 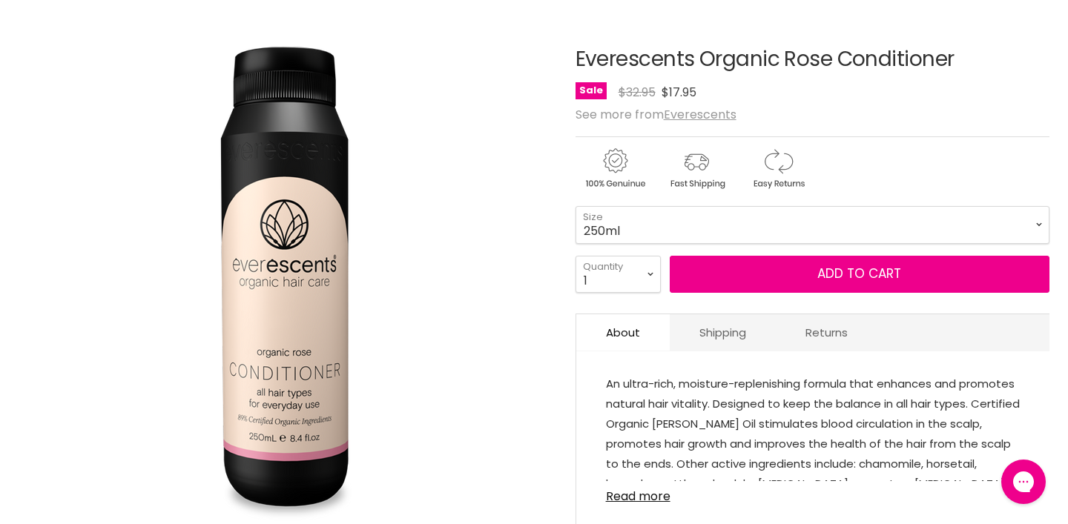 What do you see at coordinates (637, 92) in the screenshot?
I see `span: $32.95` at bounding box center [637, 92].